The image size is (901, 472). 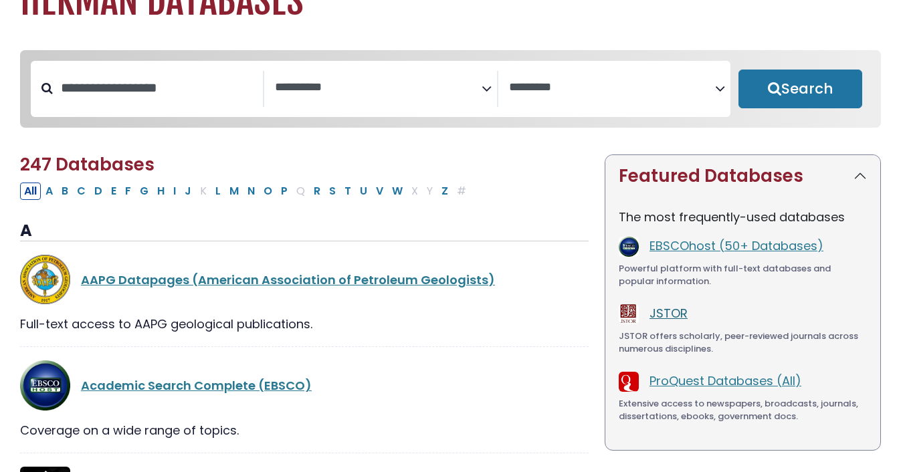 What do you see at coordinates (450, 89) in the screenshot?
I see `nav: Search filters` at bounding box center [450, 89].